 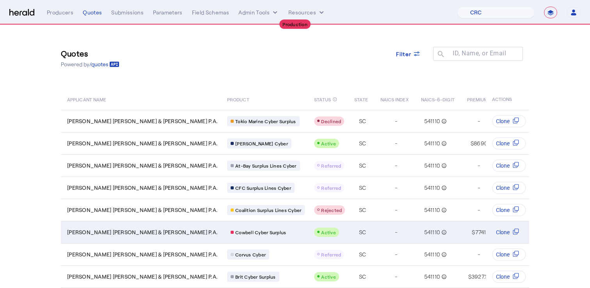 I want to click on span: PRODUCT, so click(x=238, y=99).